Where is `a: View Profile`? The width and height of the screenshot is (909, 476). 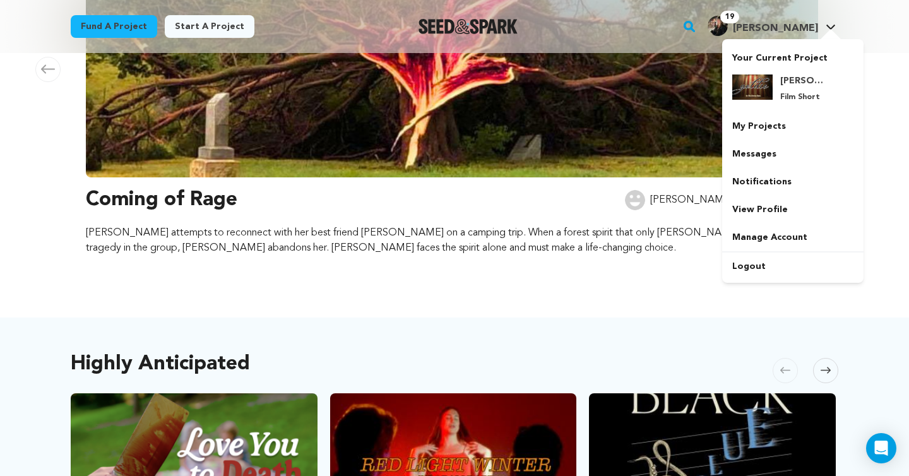
a: View Profile is located at coordinates (793, 209).